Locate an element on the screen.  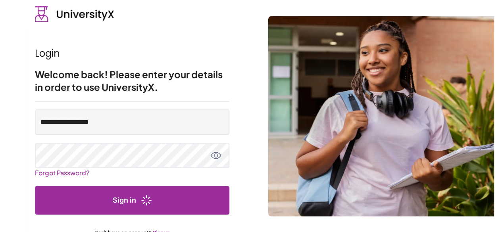
a: UniversityX logo is located at coordinates (75, 14).